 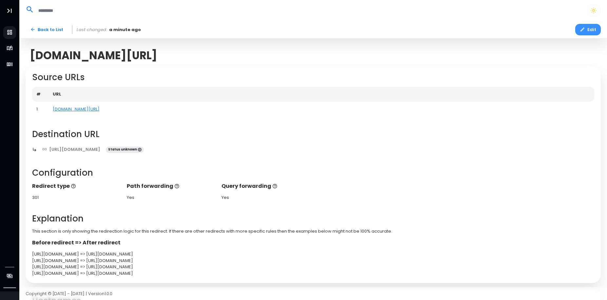 What do you see at coordinates (92, 30) in the screenshot?
I see `span: Last changed:` at bounding box center [92, 30].